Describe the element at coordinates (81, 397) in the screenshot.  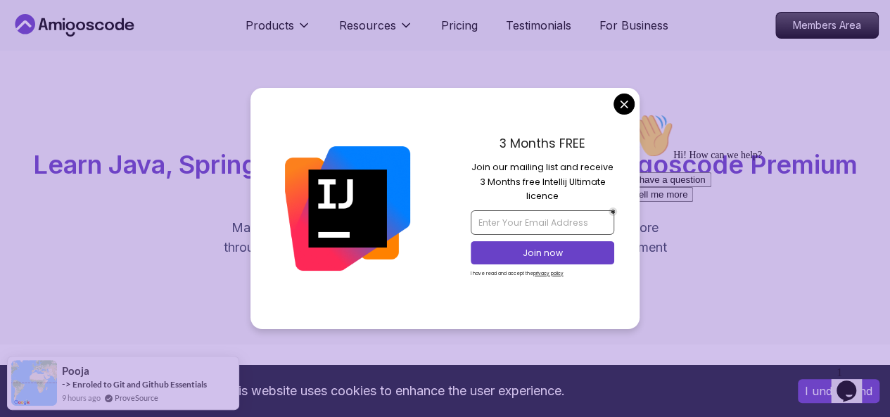
I see `span: 9 hours ago` at that location.